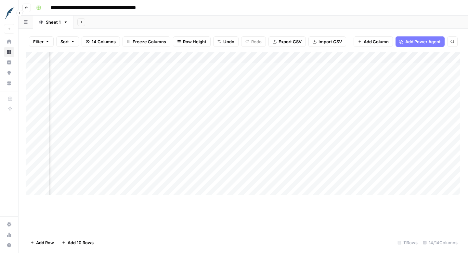 The height and width of the screenshot is (253, 468). Describe the element at coordinates (9, 73) in the screenshot. I see `a: Opportunities` at that location.